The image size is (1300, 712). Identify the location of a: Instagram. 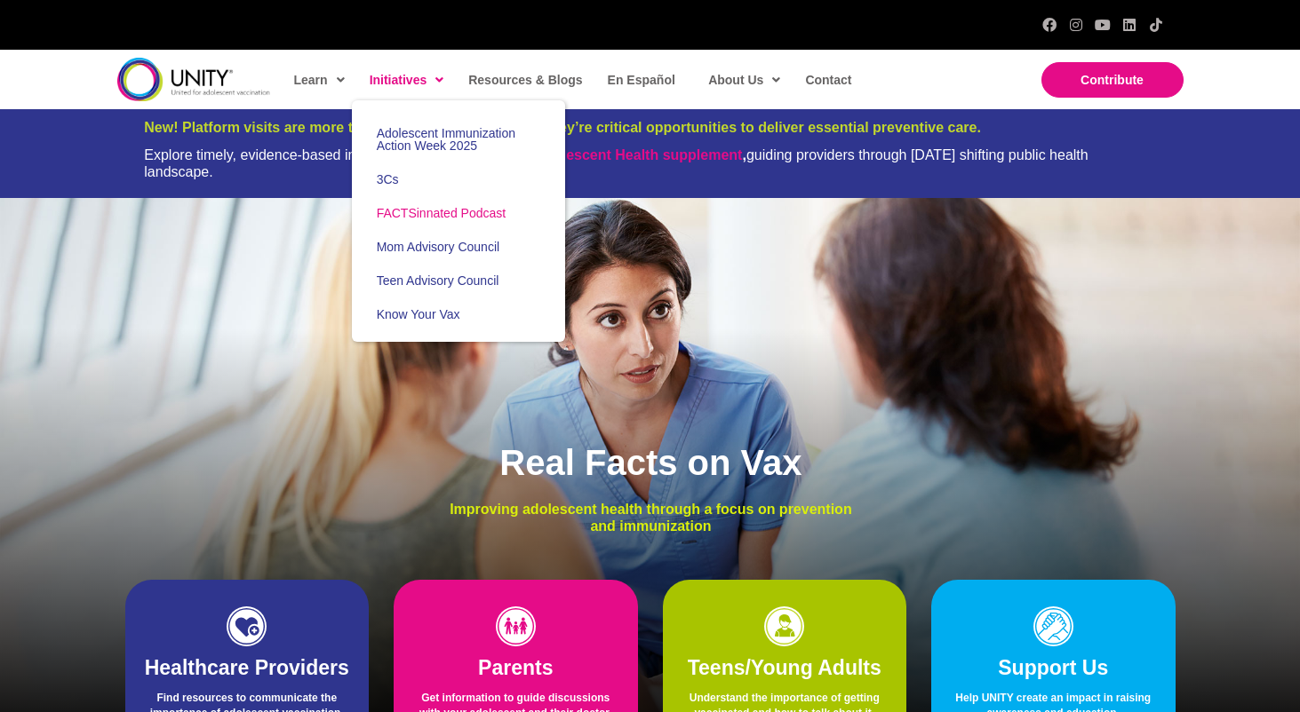
(1076, 25).